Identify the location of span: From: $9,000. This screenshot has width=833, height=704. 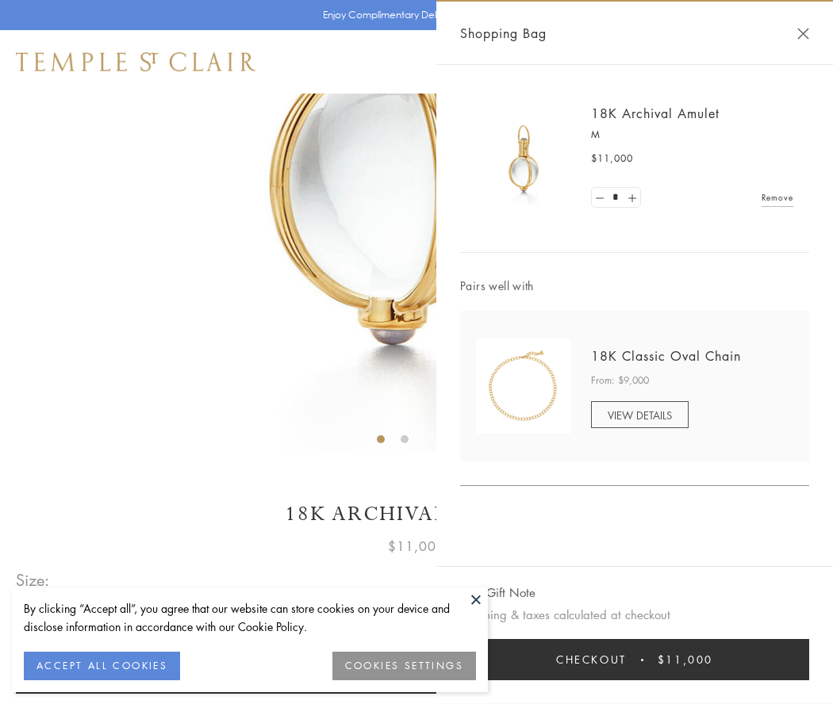
(619, 381).